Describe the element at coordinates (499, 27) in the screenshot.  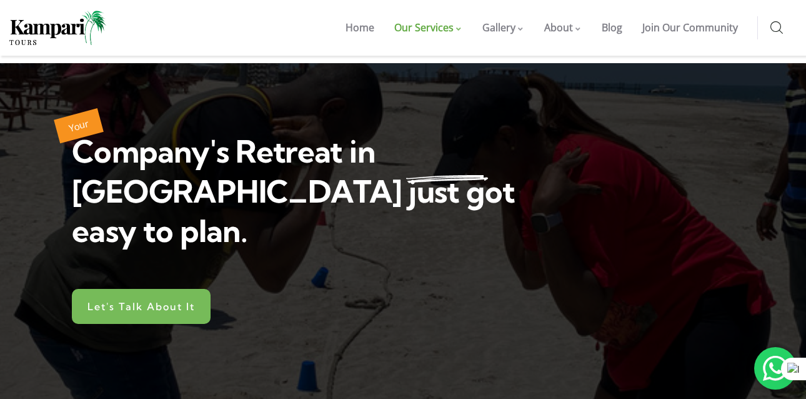
I see `span: Gallery` at that location.